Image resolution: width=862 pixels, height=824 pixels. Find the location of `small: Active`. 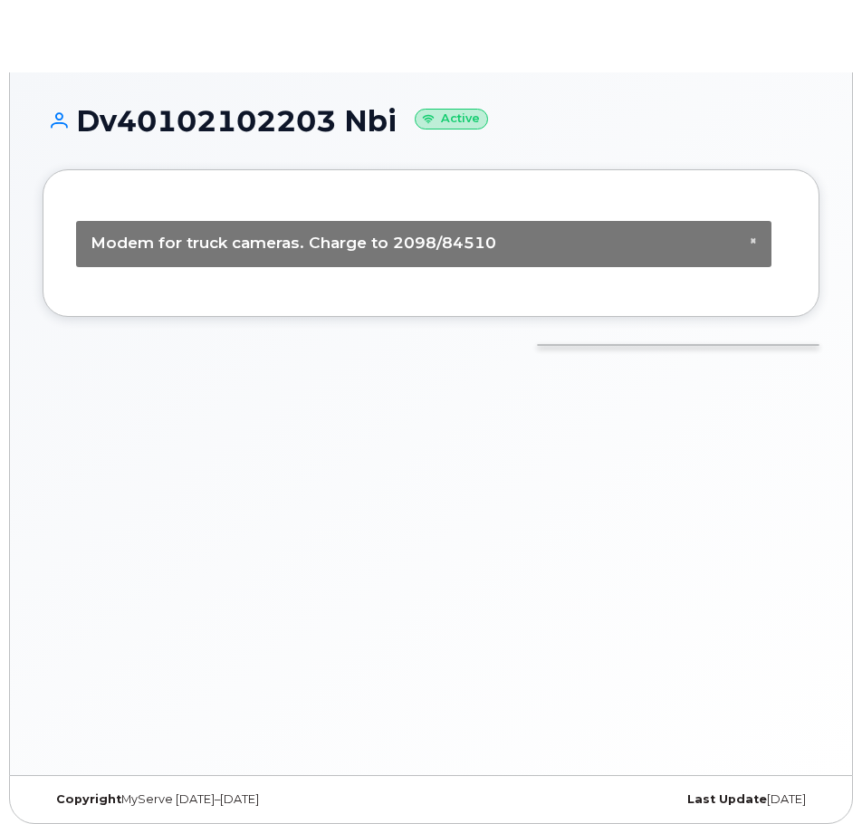

small: Active is located at coordinates (451, 119).